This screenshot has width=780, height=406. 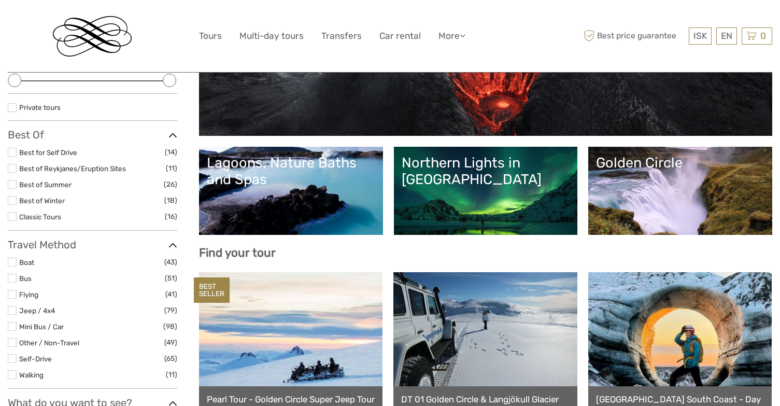 I want to click on span: (43), so click(x=170, y=262).